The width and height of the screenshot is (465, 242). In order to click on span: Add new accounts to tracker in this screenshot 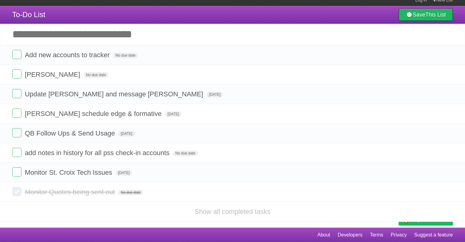, I will do `click(68, 55)`.